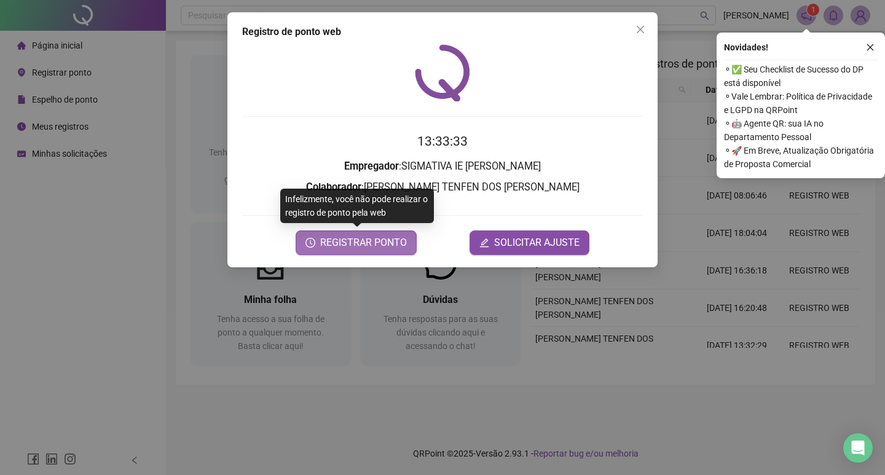 Image resolution: width=885 pixels, height=475 pixels. I want to click on span: ⚬ Vale Lembrar: Política de Privacidade e LGPD na QRPoint, so click(801, 103).